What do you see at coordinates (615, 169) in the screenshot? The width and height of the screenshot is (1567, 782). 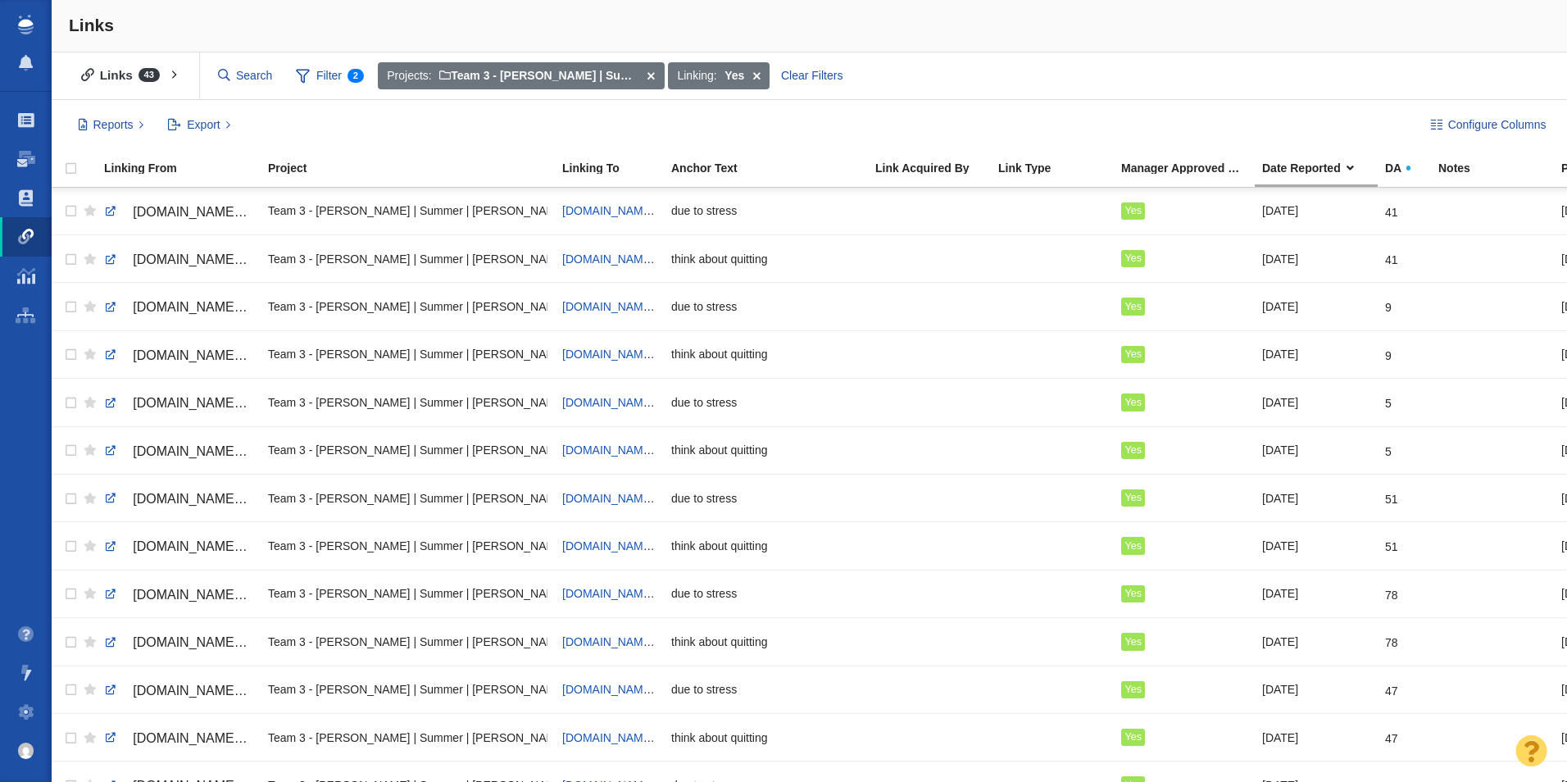 I see `a: Linking To` at bounding box center [615, 169].